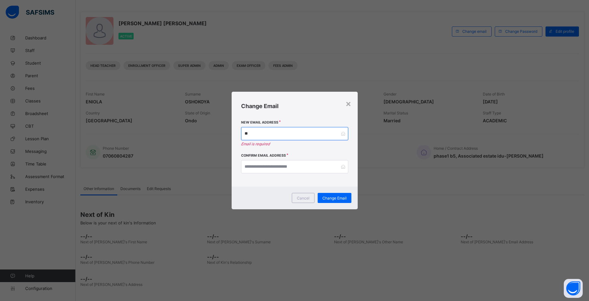  What do you see at coordinates (295, 106) in the screenshot?
I see `h2: Change Email` at bounding box center [295, 106].